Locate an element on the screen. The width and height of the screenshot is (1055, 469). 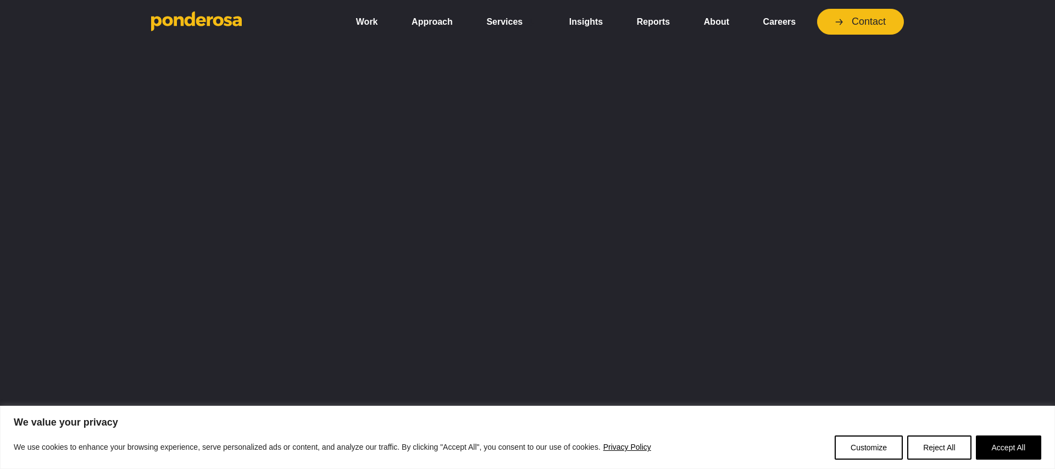
button: Reject All is located at coordinates (939, 447).